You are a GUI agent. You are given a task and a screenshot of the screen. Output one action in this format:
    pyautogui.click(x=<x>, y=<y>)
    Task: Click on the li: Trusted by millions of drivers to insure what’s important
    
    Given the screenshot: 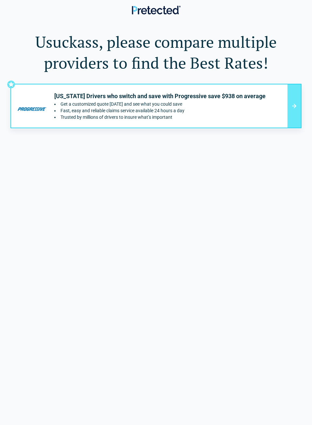 What is the action you would take?
    pyautogui.click(x=160, y=117)
    